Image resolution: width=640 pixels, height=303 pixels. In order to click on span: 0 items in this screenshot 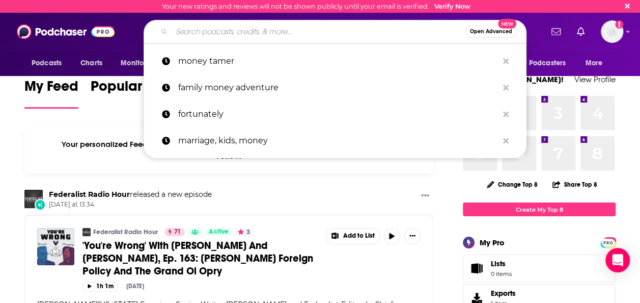, I will do `click(501, 274)`.